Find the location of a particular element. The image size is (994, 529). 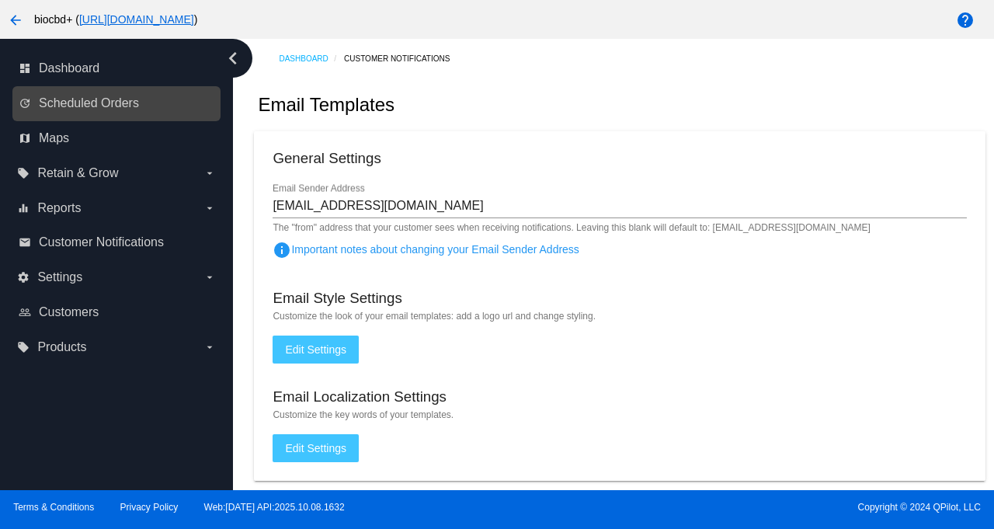

span: Retain & Grow is located at coordinates (78, 173).